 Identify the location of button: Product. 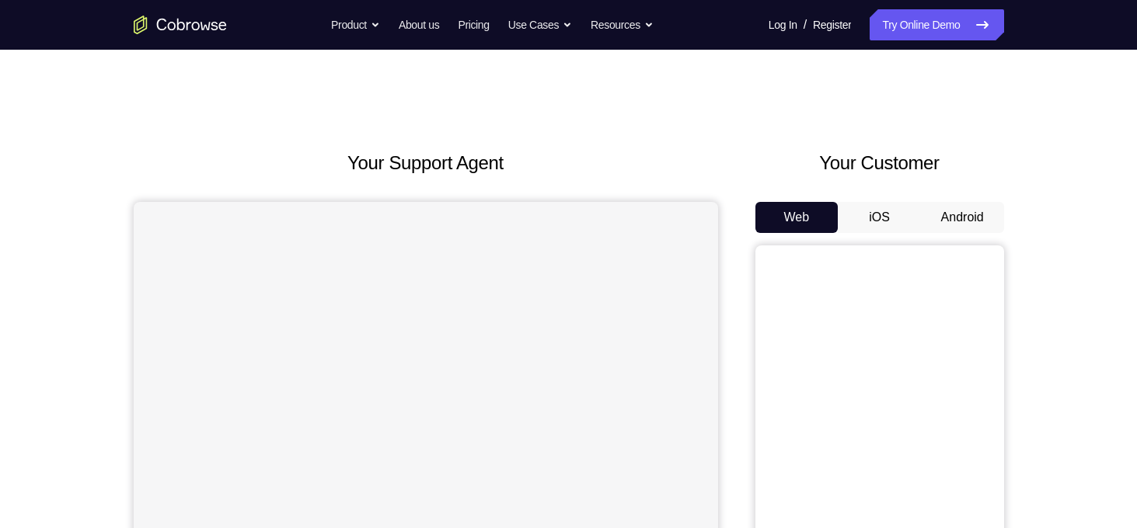
(355, 25).